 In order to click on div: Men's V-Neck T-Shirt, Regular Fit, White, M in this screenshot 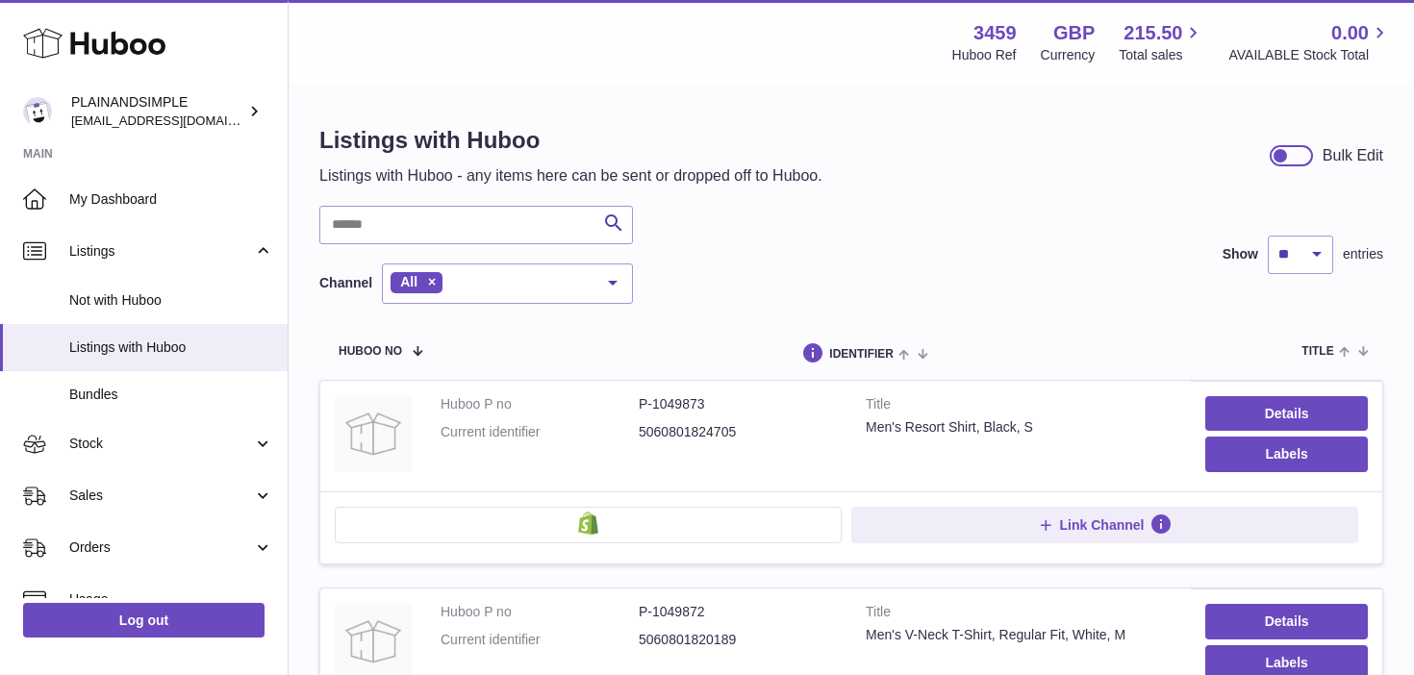, I will do `click(1021, 635)`.